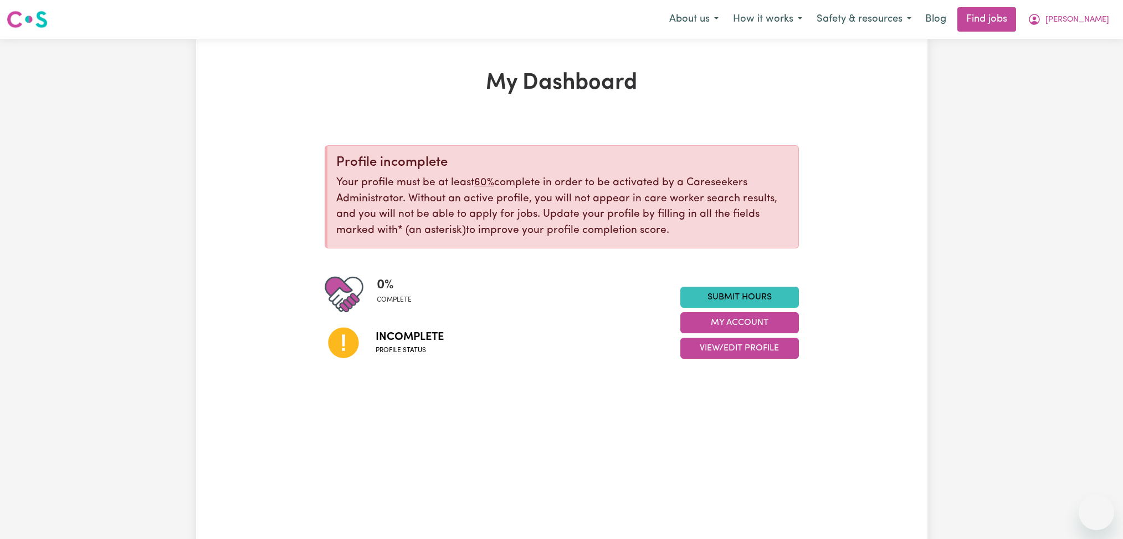 Image resolution: width=1123 pixels, height=539 pixels. What do you see at coordinates (767, 19) in the screenshot?
I see `button: How it works` at bounding box center [767, 19].